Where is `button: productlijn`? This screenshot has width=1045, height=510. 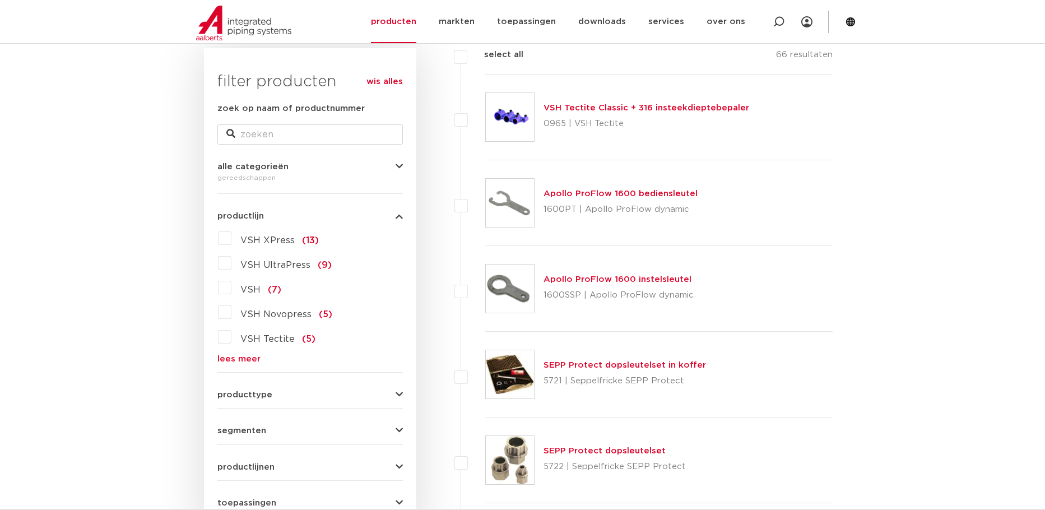
button: productlijn is located at coordinates (310, 216).